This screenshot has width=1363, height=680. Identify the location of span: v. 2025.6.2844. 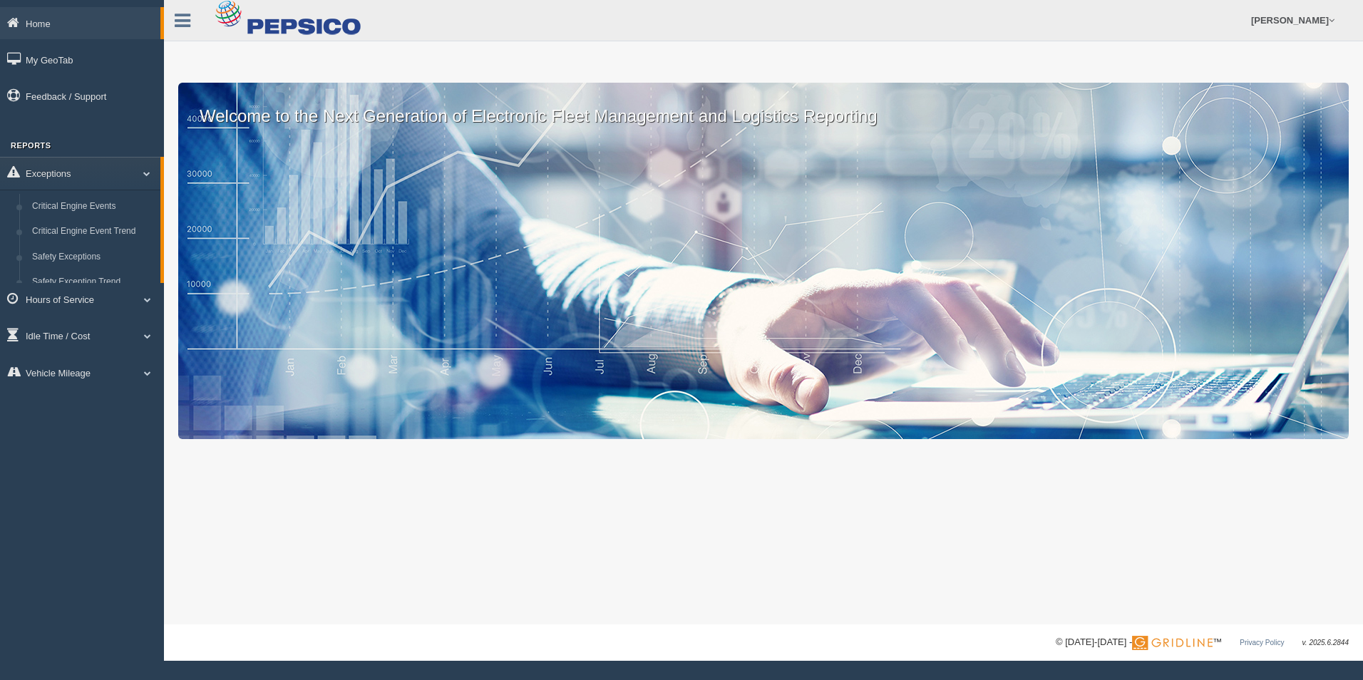
(1325, 642).